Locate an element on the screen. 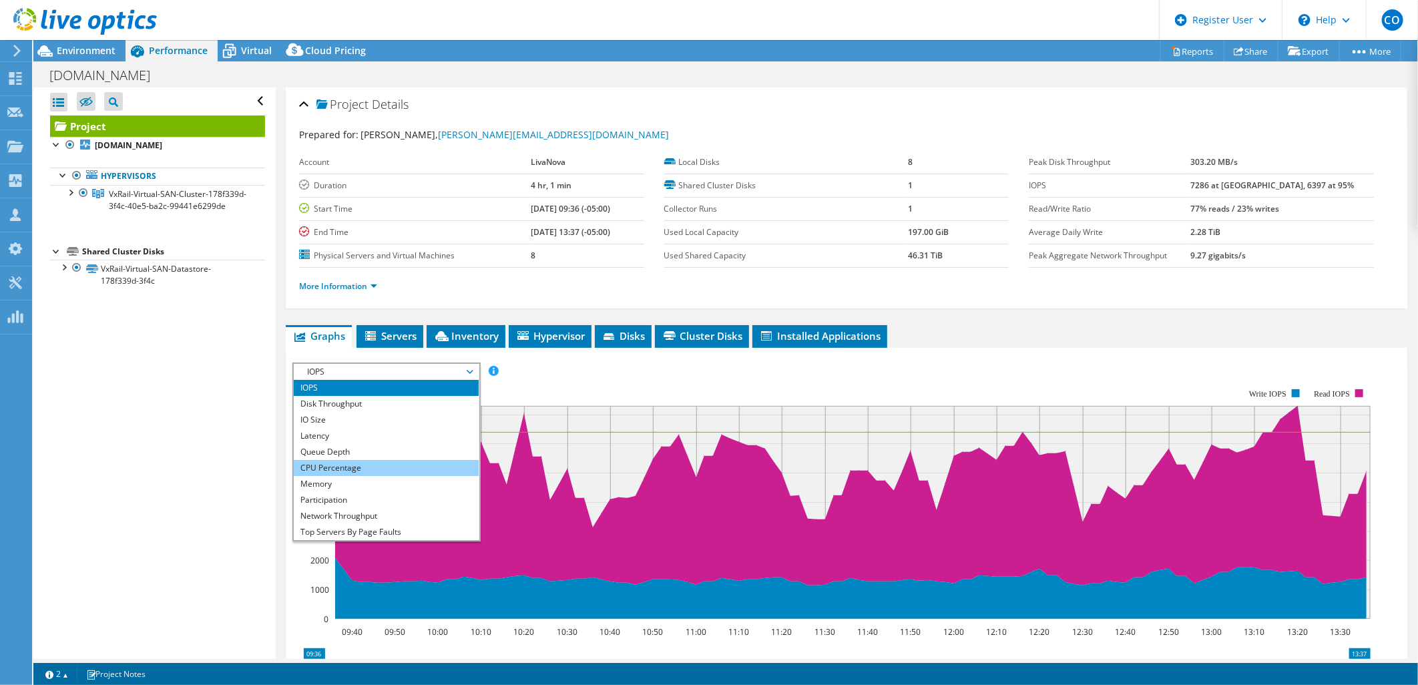 This screenshot has width=1418, height=685. label: Shared Cluster Disks is located at coordinates (787, 186).